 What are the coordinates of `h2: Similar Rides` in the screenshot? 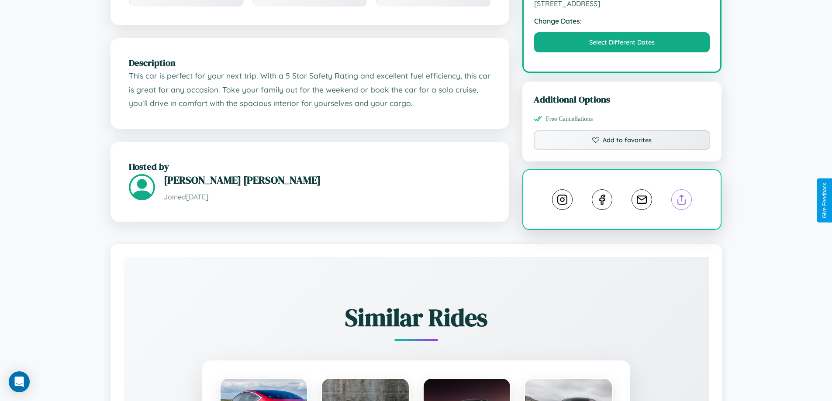 It's located at (416, 318).